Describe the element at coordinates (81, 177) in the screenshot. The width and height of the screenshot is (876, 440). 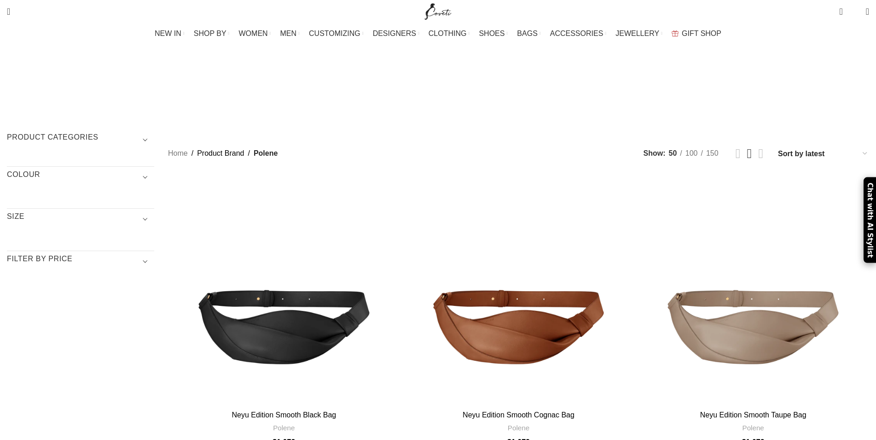
I see `h3: COLOUR` at that location.